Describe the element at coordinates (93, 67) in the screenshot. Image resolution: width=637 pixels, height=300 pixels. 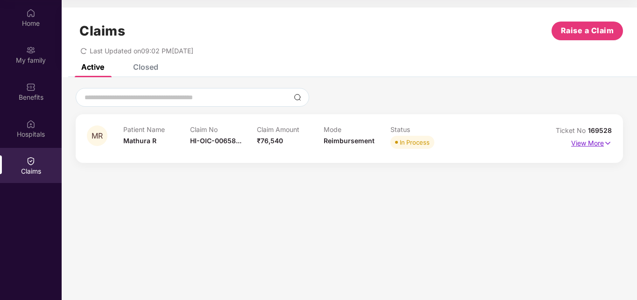
I see `div: Active` at that location.